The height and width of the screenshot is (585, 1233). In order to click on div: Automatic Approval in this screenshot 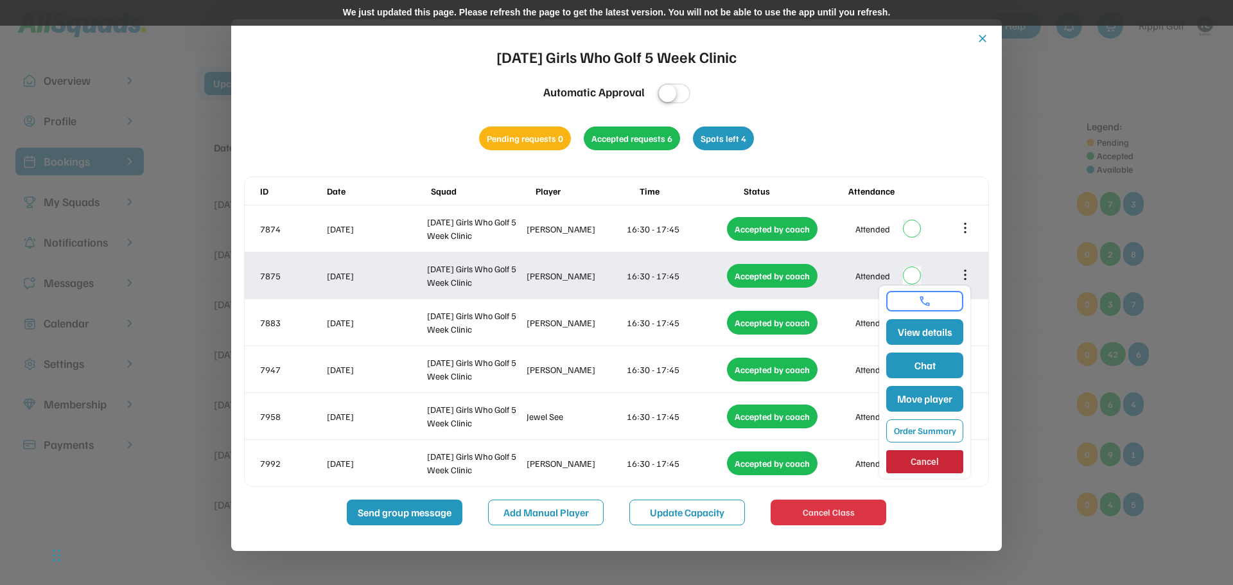, I will do `click(594, 92)`.